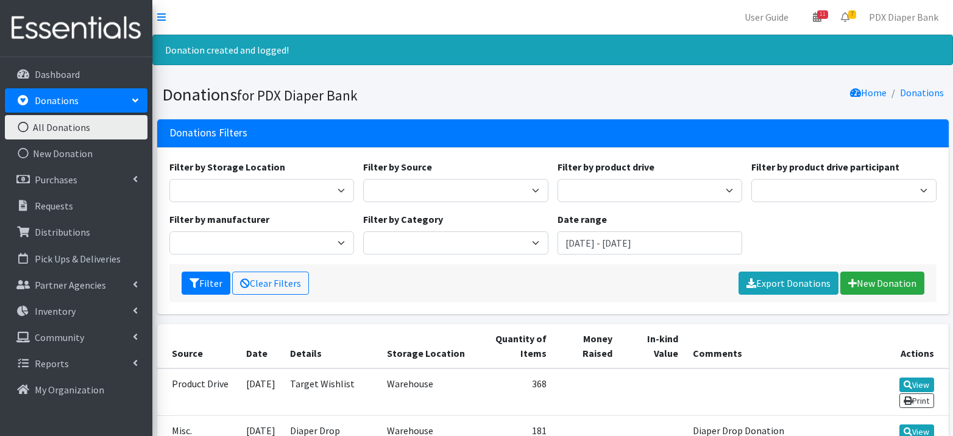 The width and height of the screenshot is (953, 436). I want to click on p: Pick Ups & Deliveries, so click(77, 259).